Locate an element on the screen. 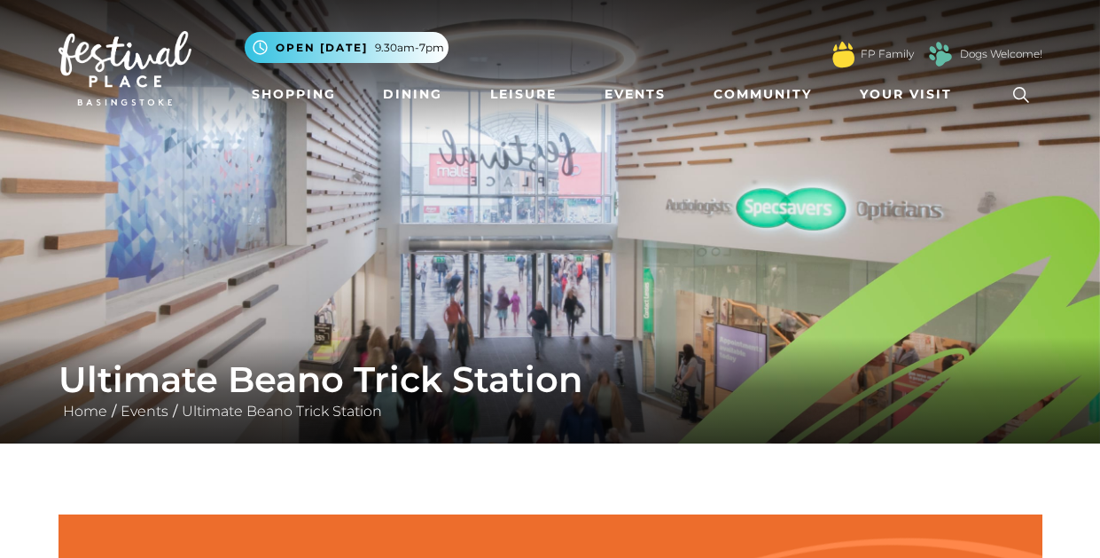 The width and height of the screenshot is (1100, 558). a: FP Family is located at coordinates (887, 54).